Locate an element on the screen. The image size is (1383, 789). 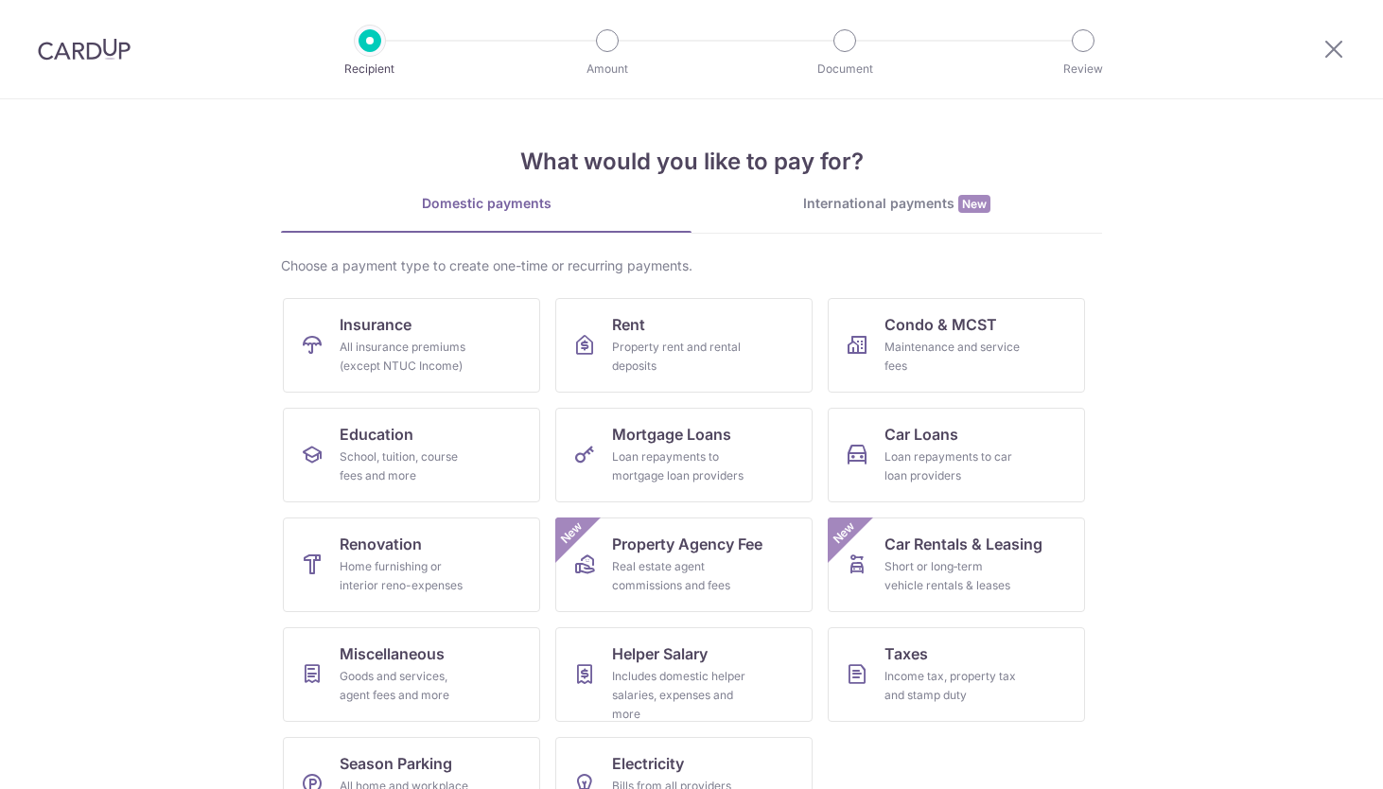
a: MiscellaneousGoods and services, agent fees and more is located at coordinates (412, 675).